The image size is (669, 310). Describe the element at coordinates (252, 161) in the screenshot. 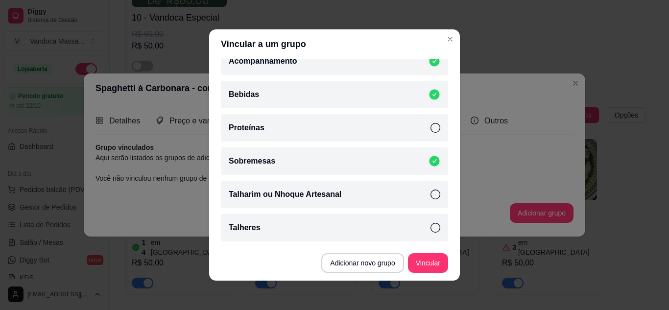

I see `p: Sobremesas` at that location.